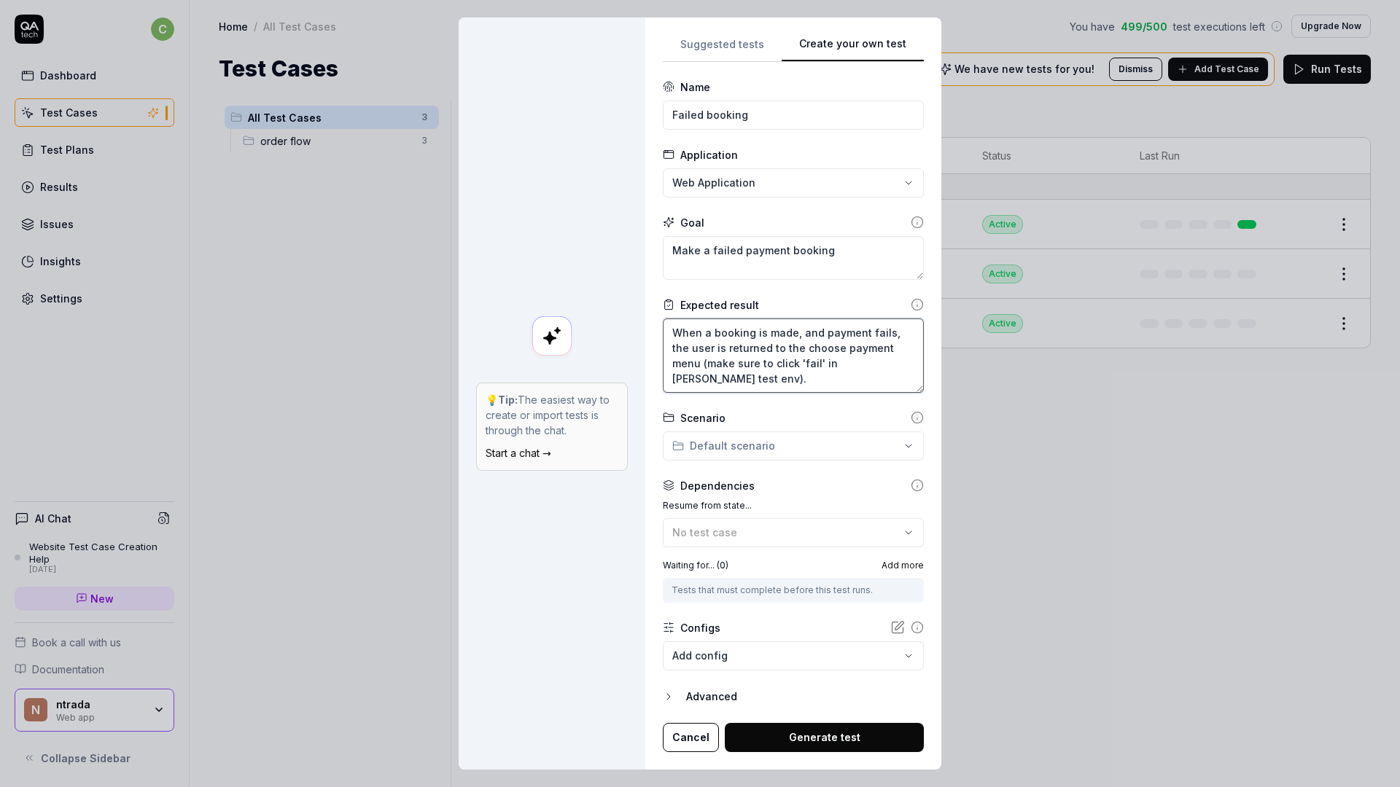 Image resolution: width=1400 pixels, height=787 pixels. What do you see at coordinates (793, 446) in the screenshot?
I see `button: Default scenario` at bounding box center [793, 446].